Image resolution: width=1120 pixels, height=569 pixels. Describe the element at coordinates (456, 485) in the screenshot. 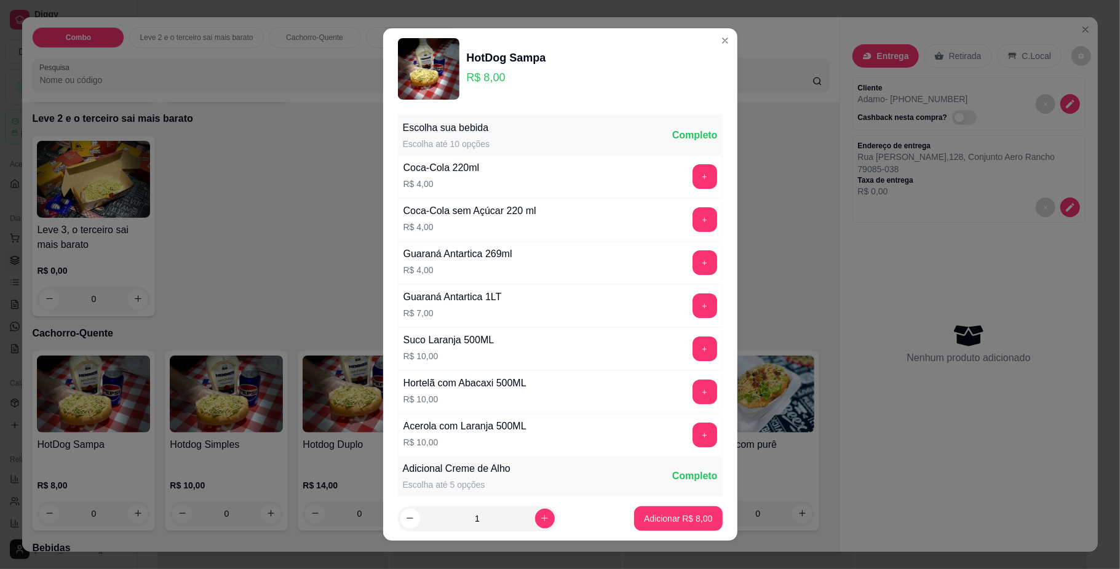

I see `div: Escolha até 5 opções` at that location.